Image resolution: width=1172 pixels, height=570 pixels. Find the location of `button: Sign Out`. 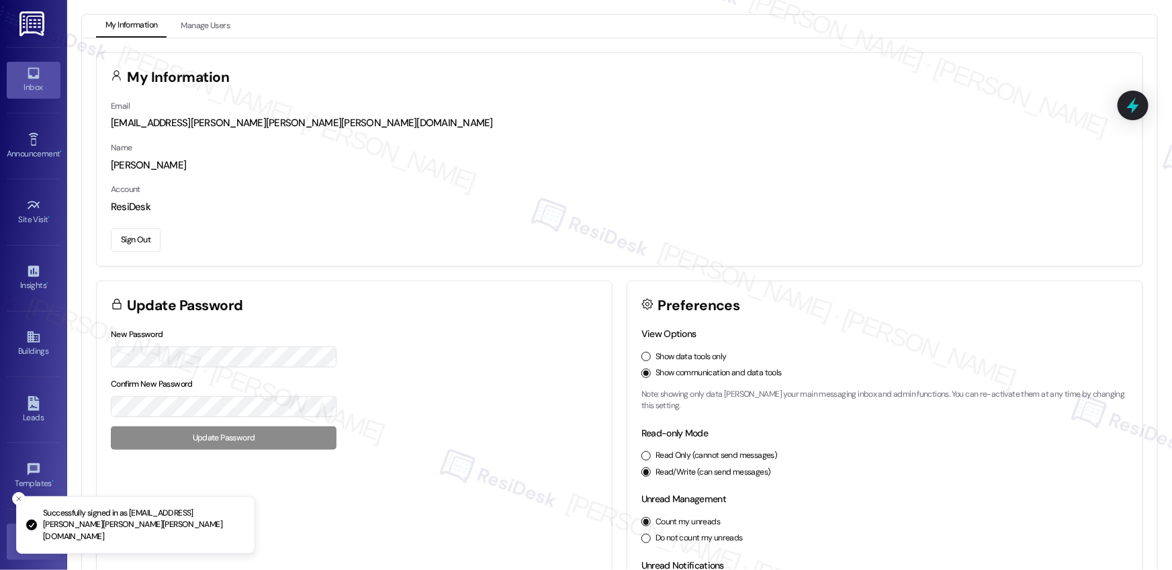

button: Sign Out is located at coordinates (136, 240).